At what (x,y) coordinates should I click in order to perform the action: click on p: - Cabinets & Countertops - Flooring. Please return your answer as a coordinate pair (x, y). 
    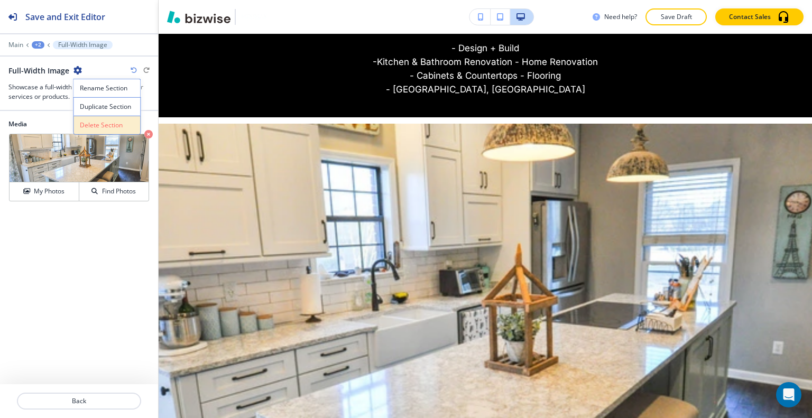
    Looking at the image, I should click on (485, 76).